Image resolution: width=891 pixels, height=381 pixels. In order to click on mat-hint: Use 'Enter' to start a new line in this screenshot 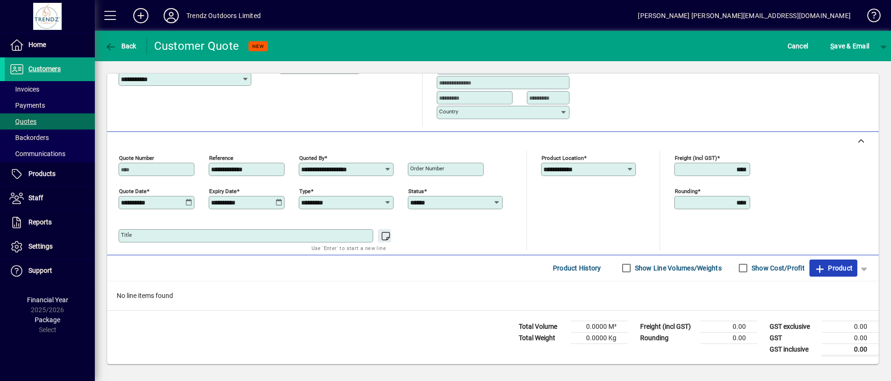, I will do `click(348, 247)`.